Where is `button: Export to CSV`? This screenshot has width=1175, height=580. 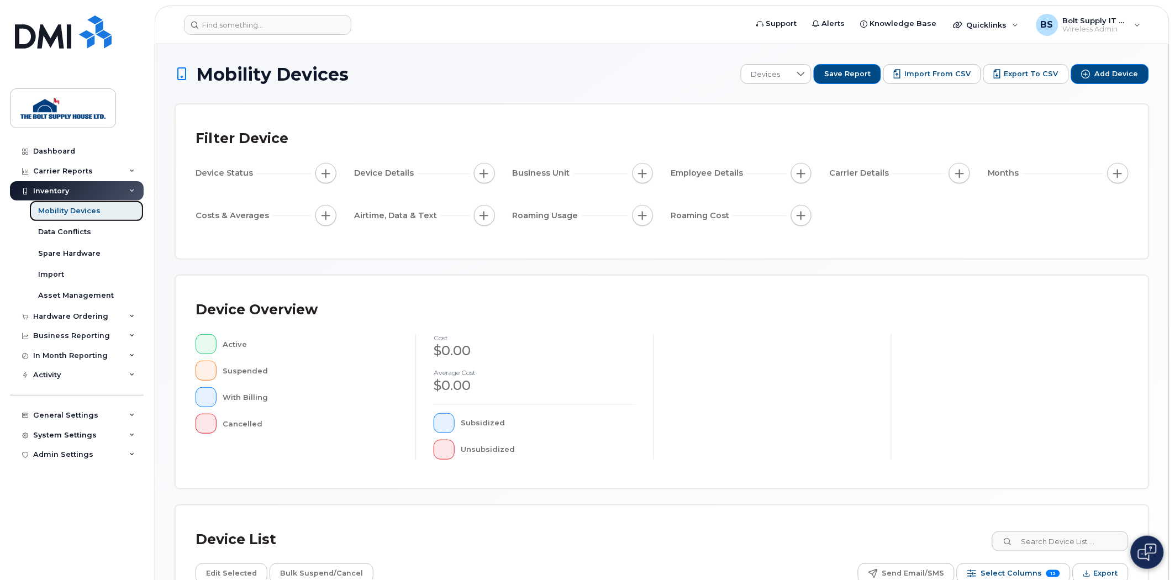
button: Export to CSV is located at coordinates (1026, 74).